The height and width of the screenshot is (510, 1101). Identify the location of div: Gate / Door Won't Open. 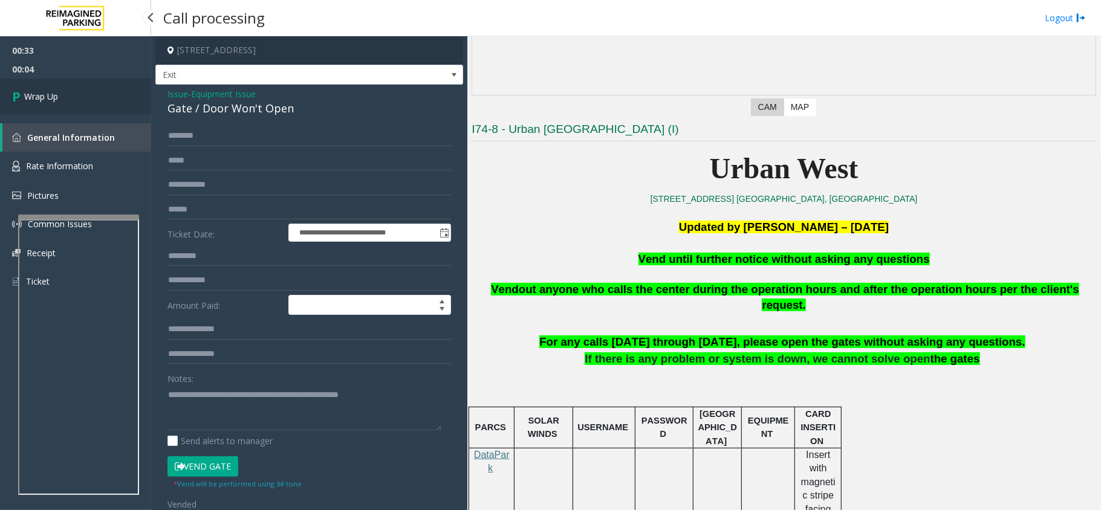
(309, 108).